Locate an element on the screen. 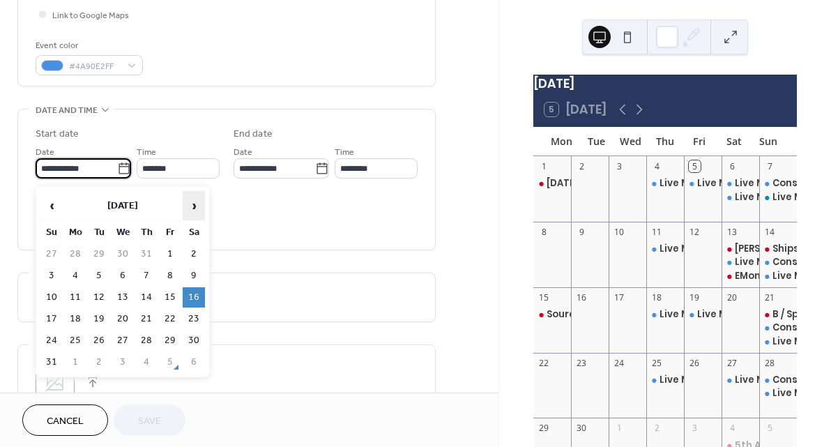 This screenshot has height=447, width=831. td: 4 is located at coordinates (75, 275).